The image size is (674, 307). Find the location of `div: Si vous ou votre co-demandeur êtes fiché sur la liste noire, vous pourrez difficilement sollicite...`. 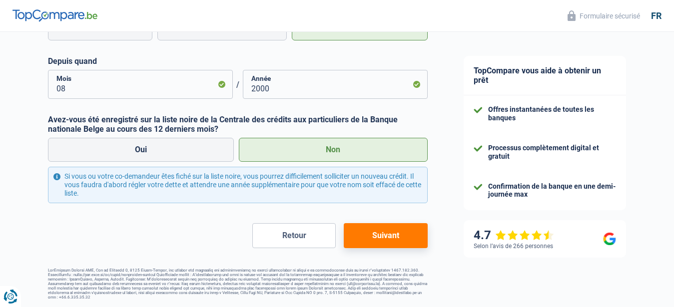

div: Si vous ou votre co-demandeur êtes fiché sur la liste noire, vous pourrez difficilement sollicite... is located at coordinates (238, 185).